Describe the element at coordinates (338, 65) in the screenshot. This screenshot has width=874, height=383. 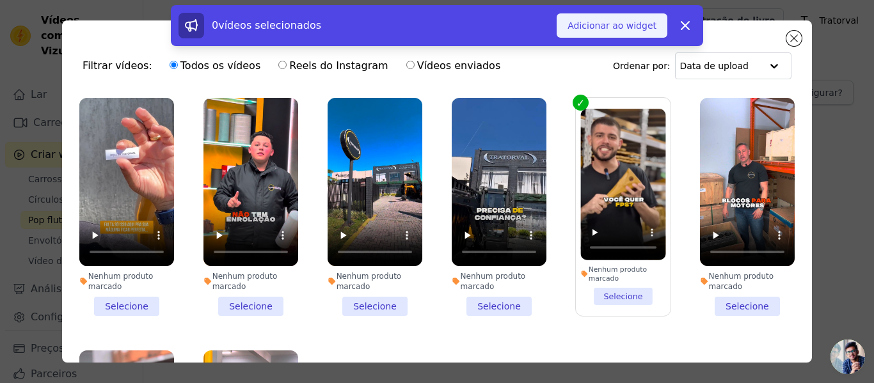
I see `font: Reels do Instagram` at that location.